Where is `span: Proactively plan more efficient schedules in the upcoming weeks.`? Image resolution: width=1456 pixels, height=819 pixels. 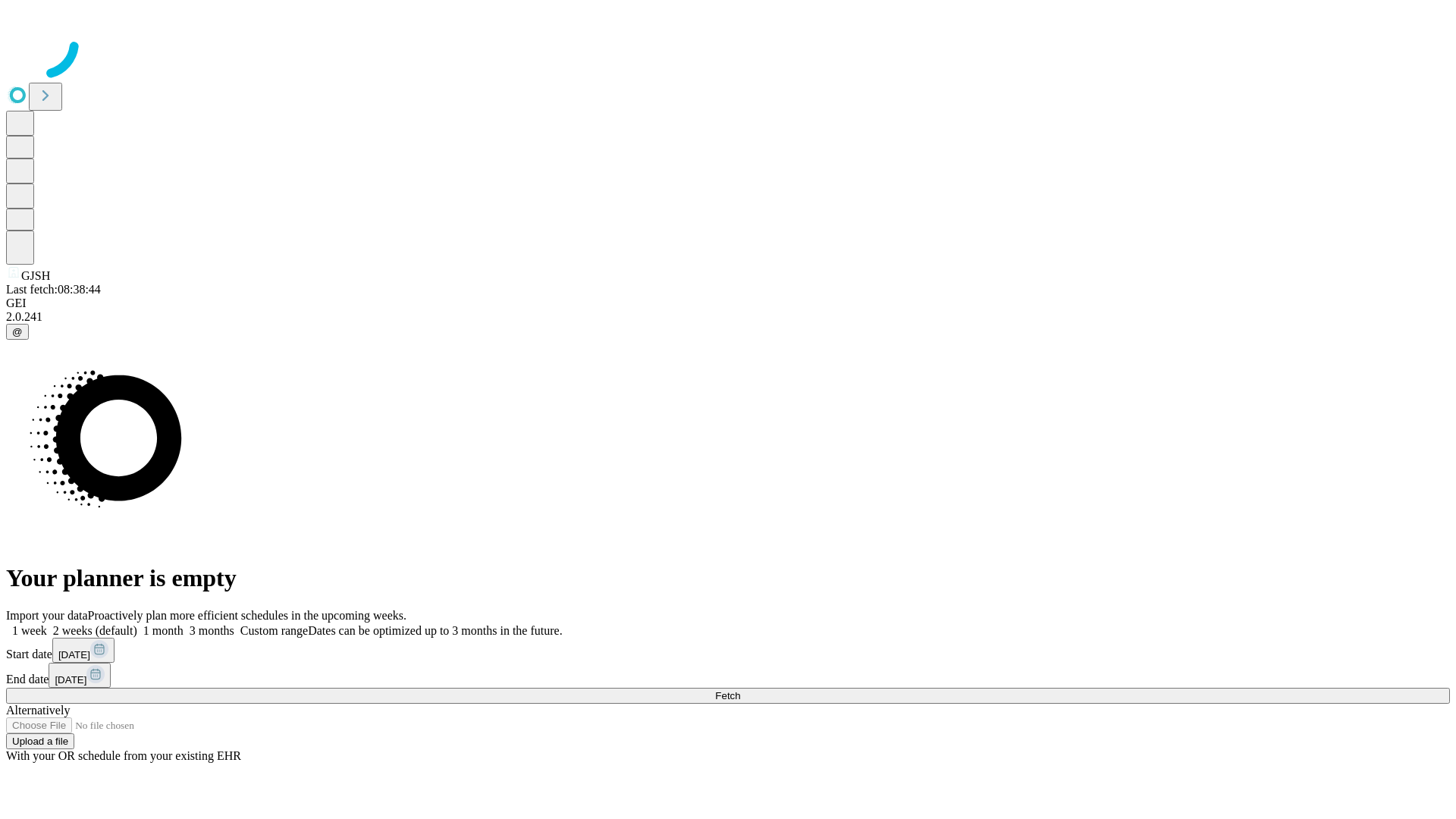 span: Proactively plan more efficient schedules in the upcoming weeks. is located at coordinates (247, 615).